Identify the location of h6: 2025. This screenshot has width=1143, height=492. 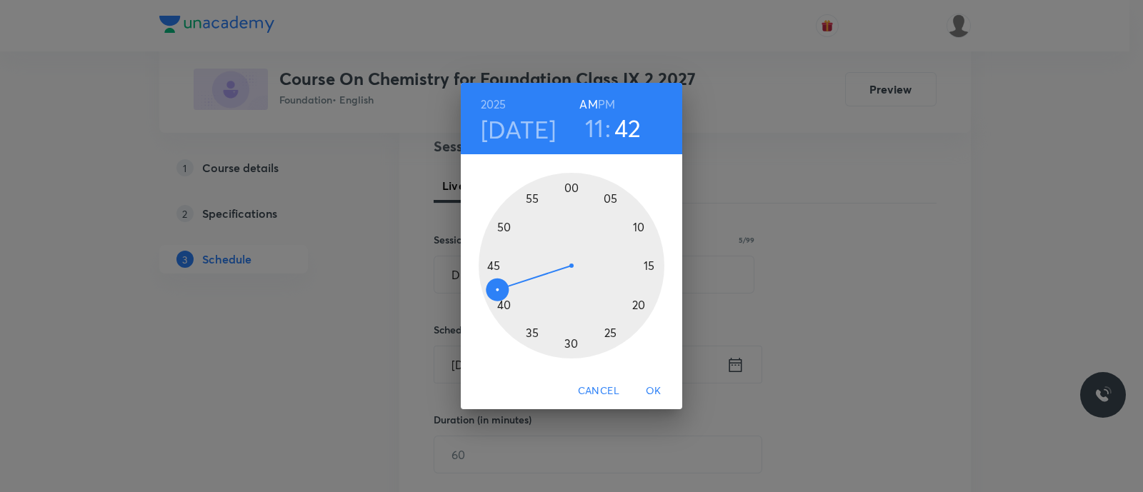
(494, 104).